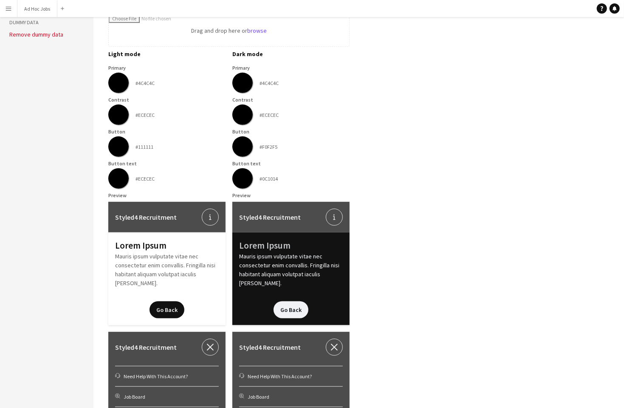 The height and width of the screenshot is (408, 624). Describe the element at coordinates (144, 147) in the screenshot. I see `div: #111111` at that location.